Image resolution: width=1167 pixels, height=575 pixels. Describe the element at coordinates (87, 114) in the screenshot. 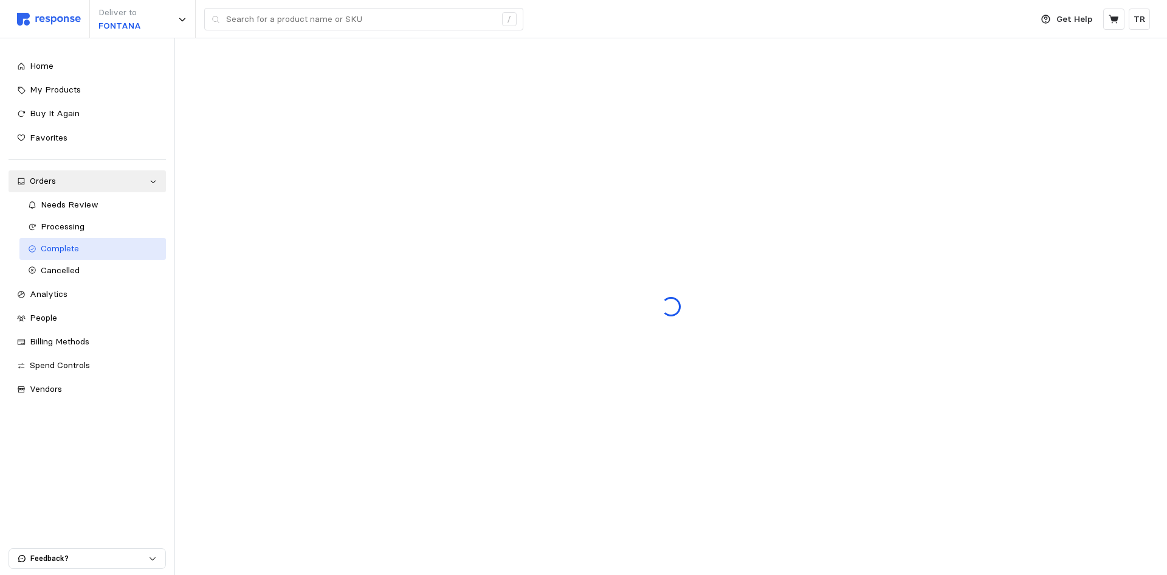

I see `a: Buy It Again` at that location.